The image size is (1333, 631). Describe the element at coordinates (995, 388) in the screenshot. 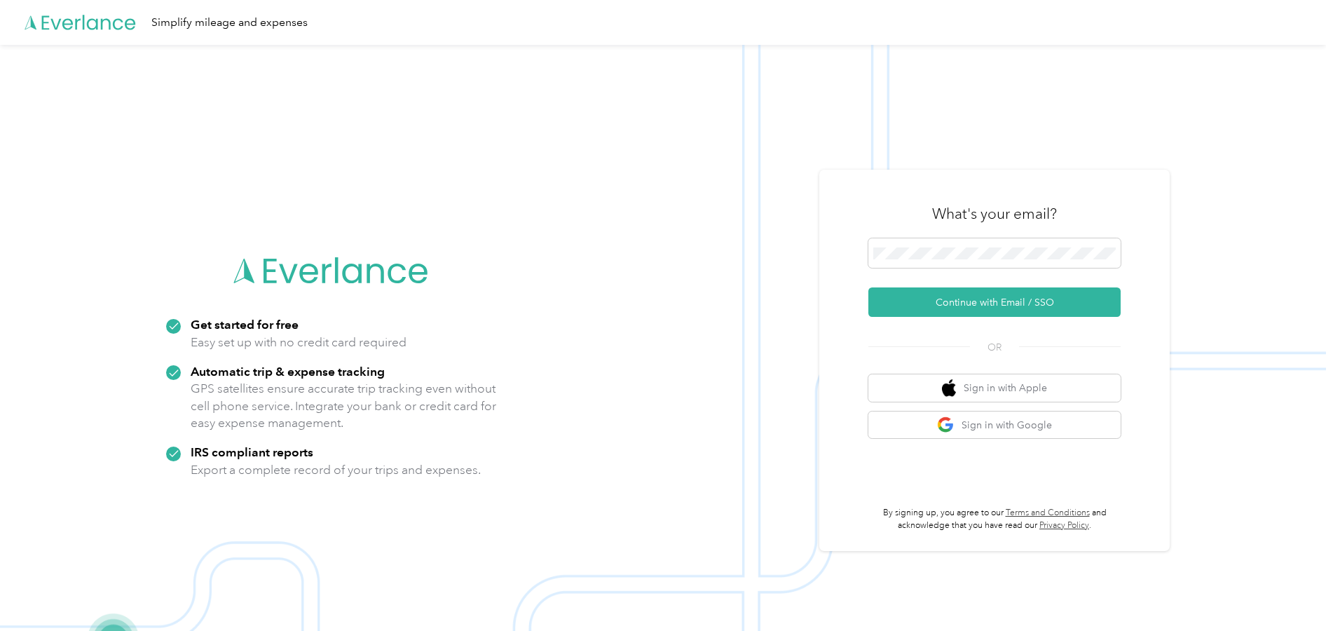

I see `button: apple logoSign in with Apple` at that location.